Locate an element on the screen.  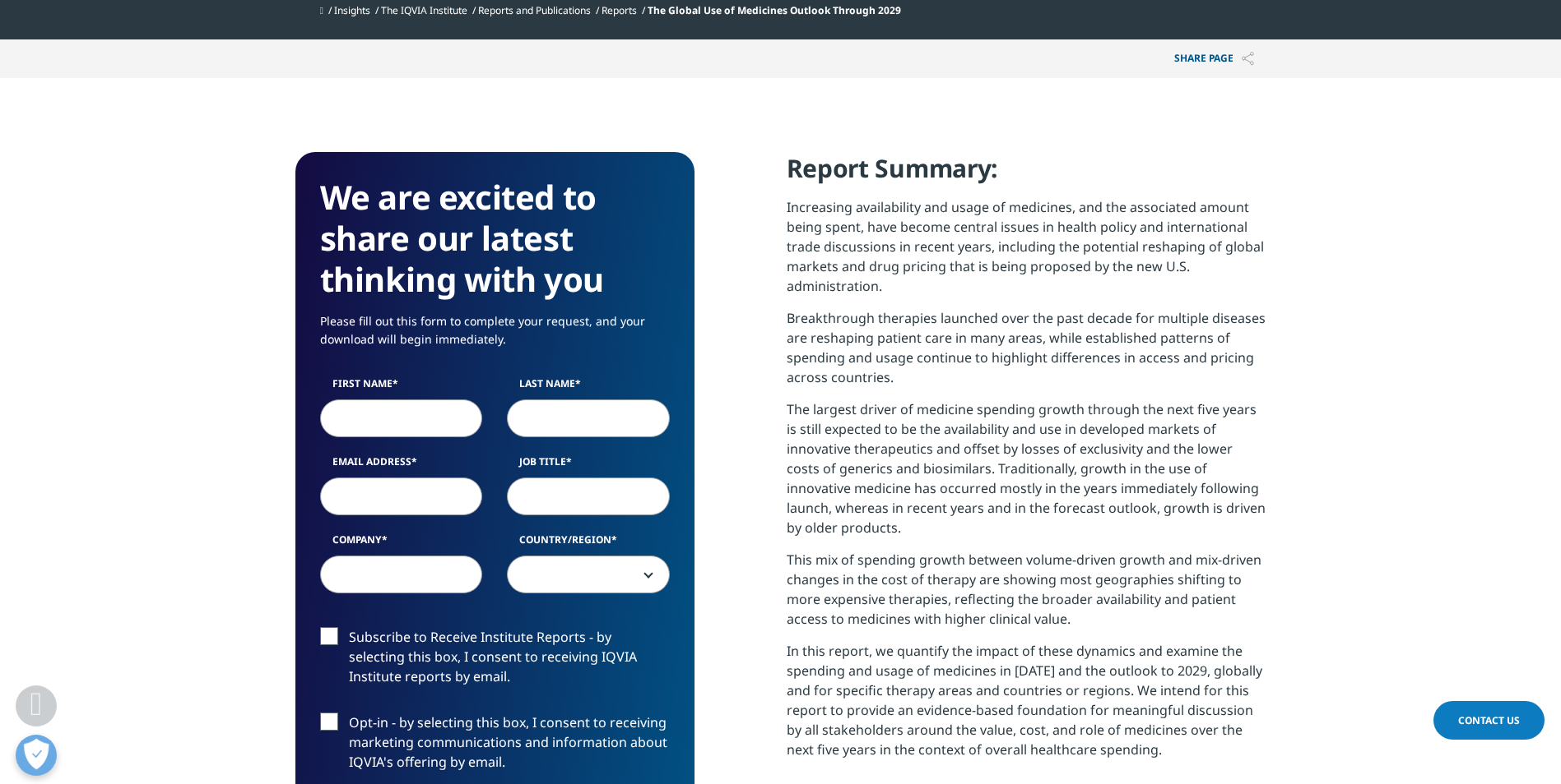
p: Please fill out this form to complete your request, and your download will begin immediately. is located at coordinates (495, 336).